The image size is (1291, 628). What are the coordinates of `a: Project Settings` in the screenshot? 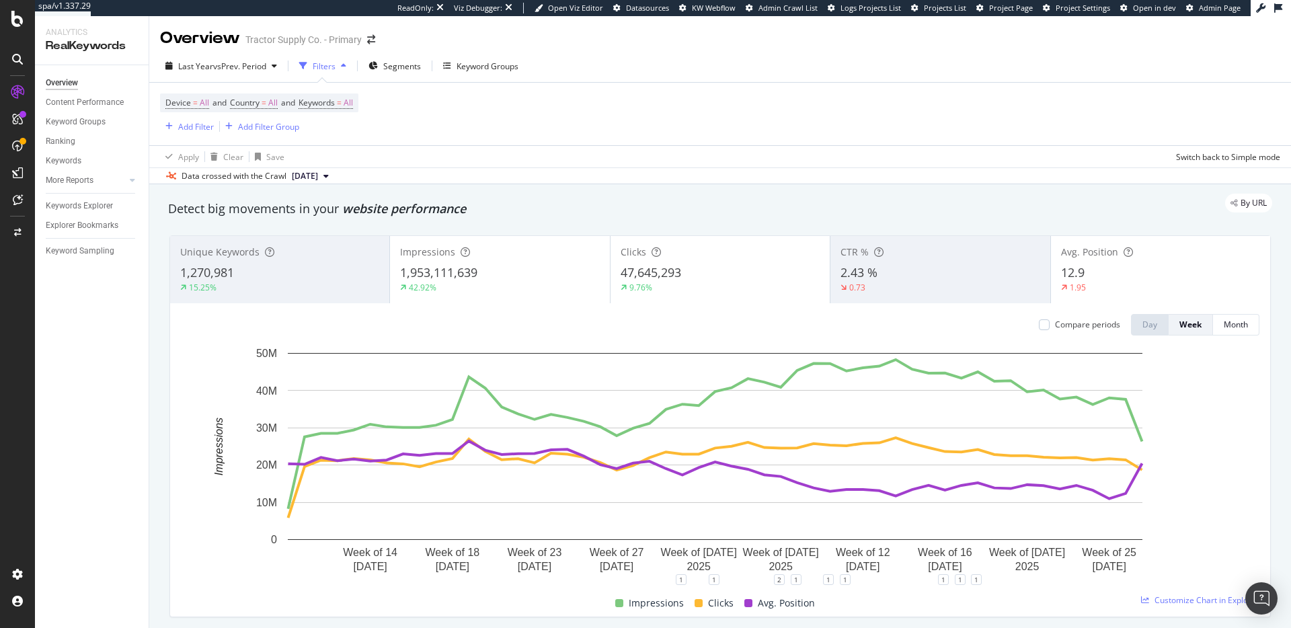 It's located at (1076, 8).